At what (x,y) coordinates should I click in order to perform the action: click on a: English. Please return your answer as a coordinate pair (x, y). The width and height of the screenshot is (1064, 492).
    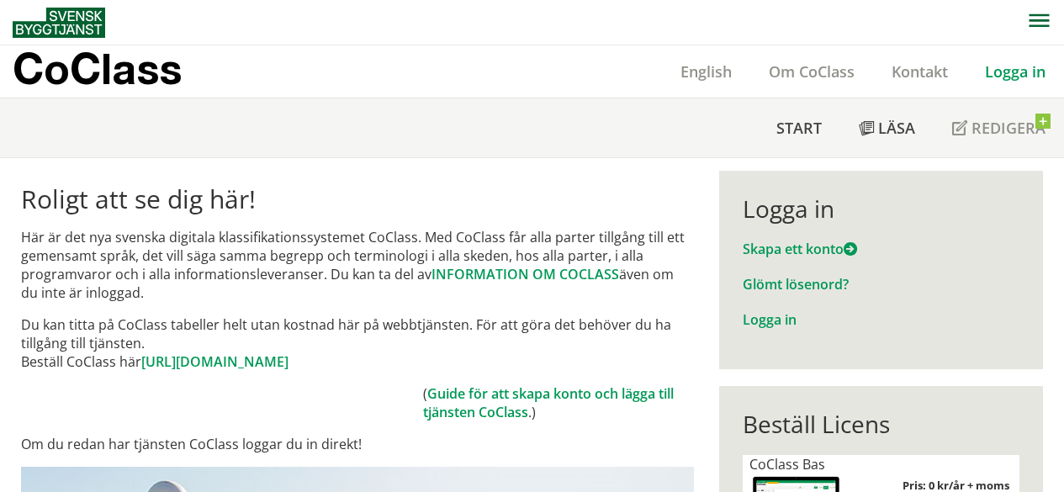
    Looking at the image, I should click on (705, 71).